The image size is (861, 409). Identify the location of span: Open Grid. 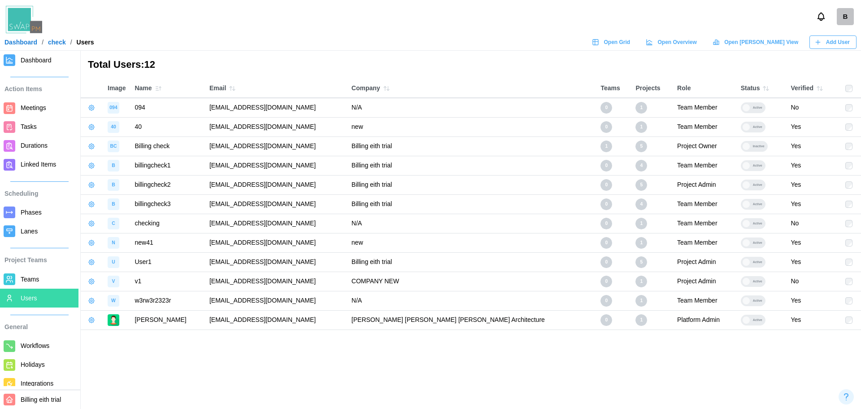
(617, 42).